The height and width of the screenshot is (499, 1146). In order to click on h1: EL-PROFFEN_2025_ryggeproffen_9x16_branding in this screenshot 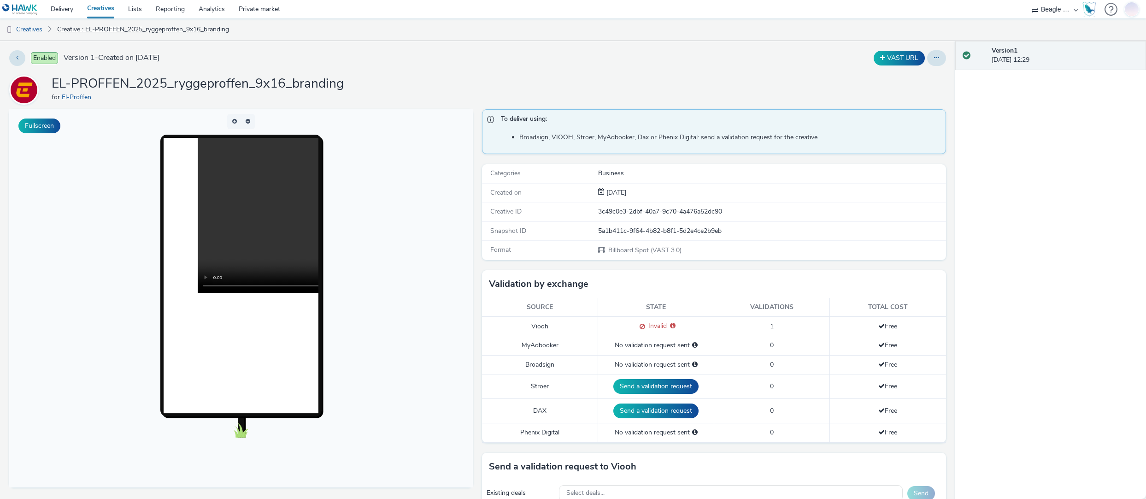, I will do `click(198, 84)`.